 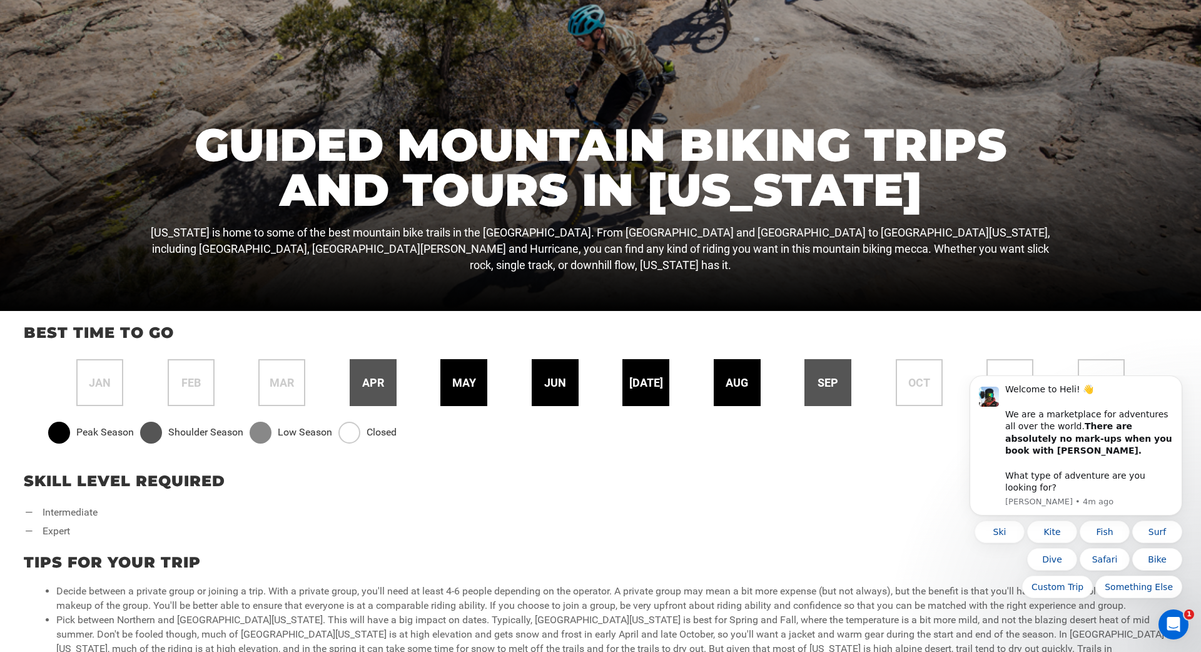 I want to click on button: Quick reply: Fish, so click(x=154, y=156).